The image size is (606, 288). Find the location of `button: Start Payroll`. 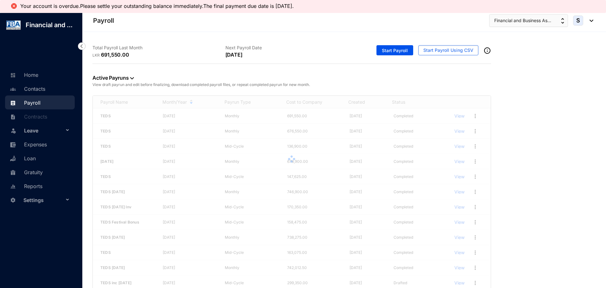

button: Start Payroll is located at coordinates (395, 50).